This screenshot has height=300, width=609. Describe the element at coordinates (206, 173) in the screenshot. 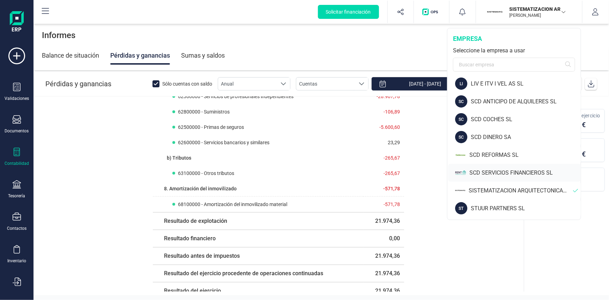

I see `span: 63100000 - Otros tributos` at that location.